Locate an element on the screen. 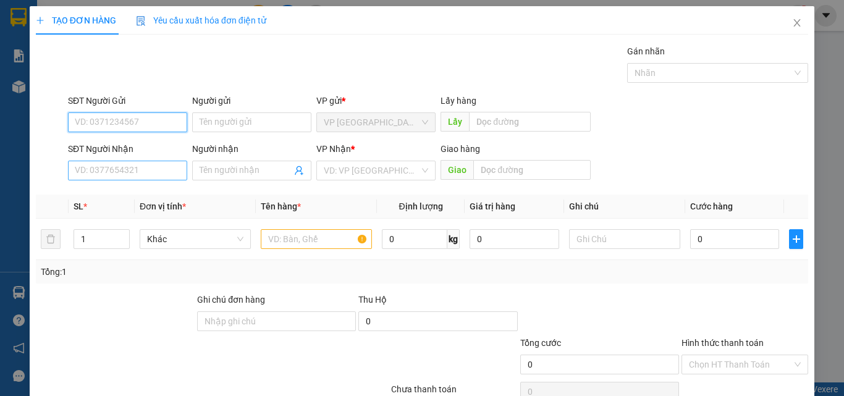  span: 085 88 555 88 is located at coordinates (108, 55).